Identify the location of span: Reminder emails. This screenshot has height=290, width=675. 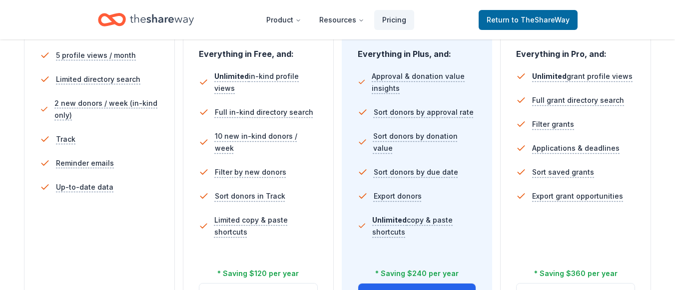
(85, 163).